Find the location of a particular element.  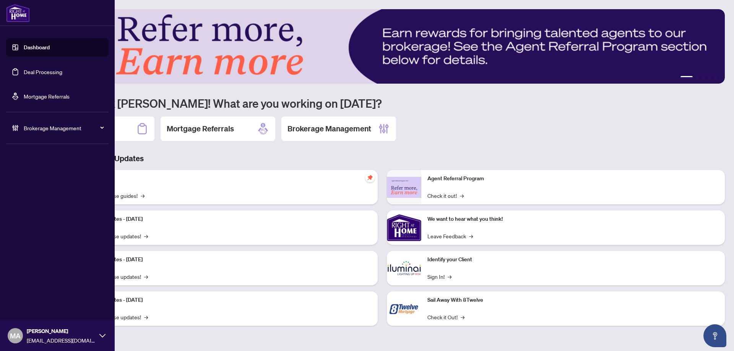

button: Open asap is located at coordinates (715, 336).